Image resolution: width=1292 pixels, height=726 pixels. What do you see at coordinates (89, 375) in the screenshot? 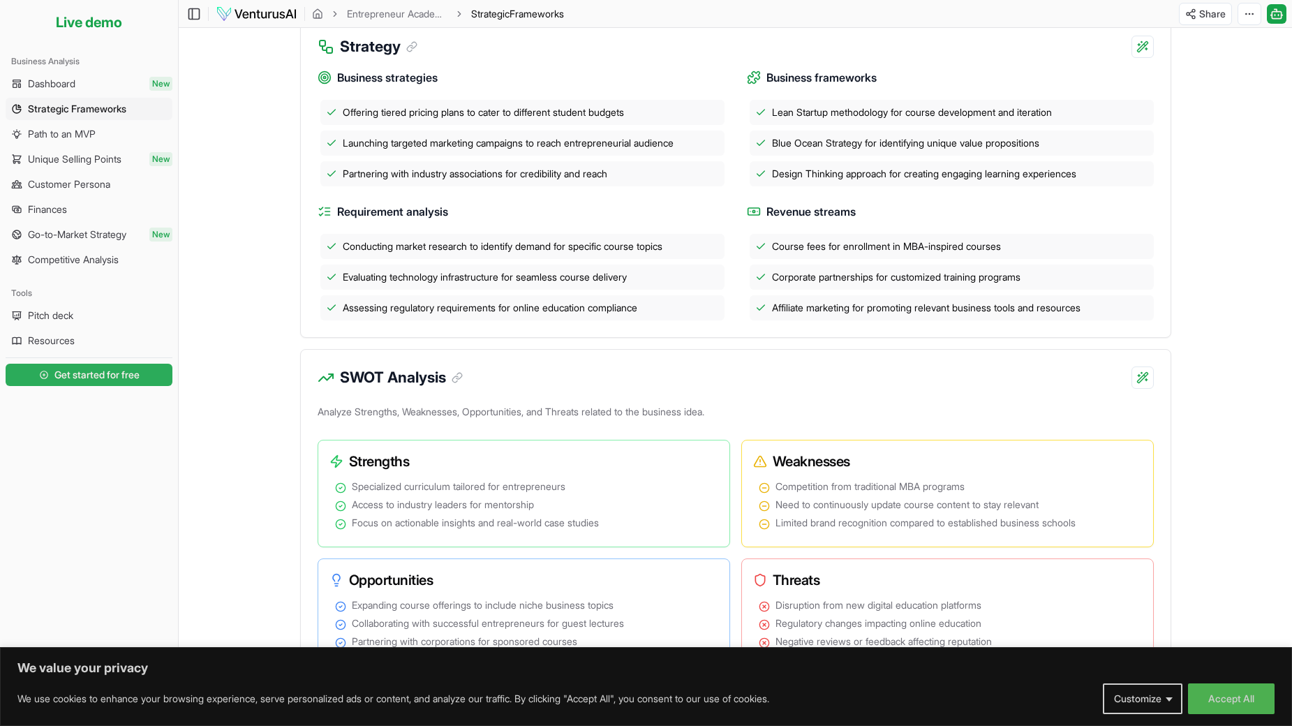
I see `a: Get started for free` at bounding box center [89, 375].